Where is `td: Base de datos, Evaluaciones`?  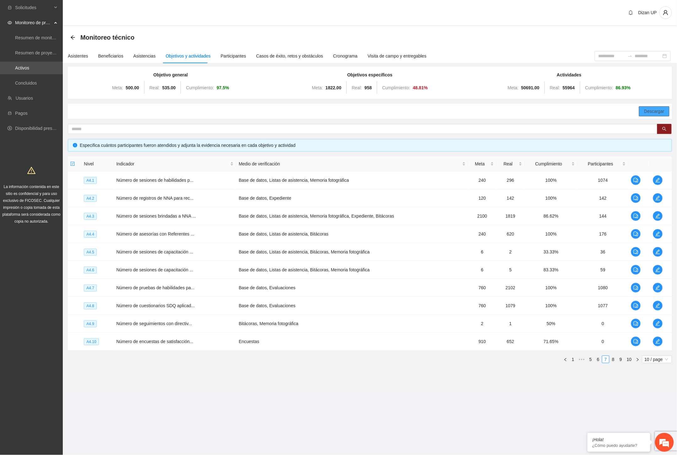
td: Base de datos, Evaluaciones is located at coordinates (352, 287).